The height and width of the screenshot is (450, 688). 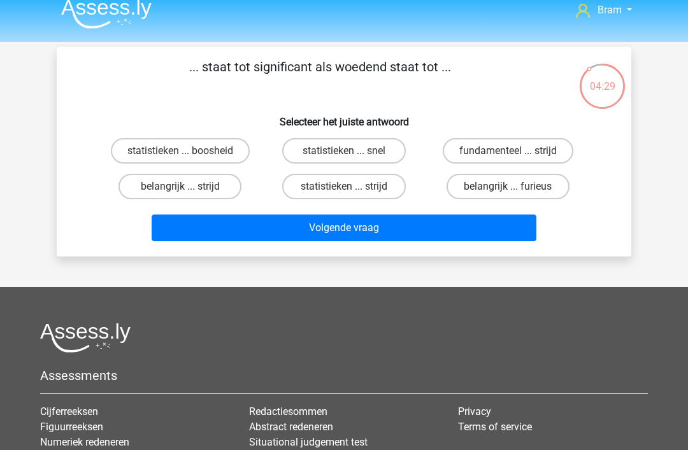 I want to click on label: belangrijk ... furieus, so click(x=507, y=187).